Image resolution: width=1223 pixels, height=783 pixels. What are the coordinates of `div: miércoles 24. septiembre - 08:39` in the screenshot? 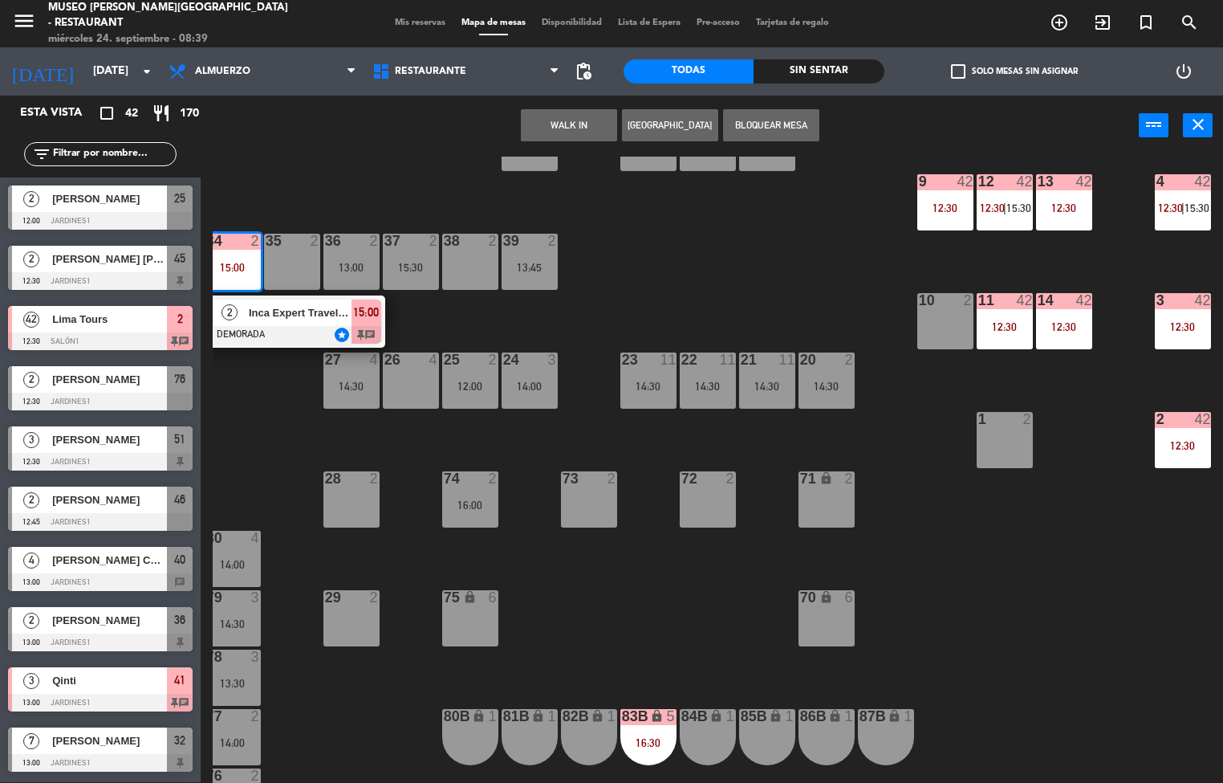 It's located at (171, 39).